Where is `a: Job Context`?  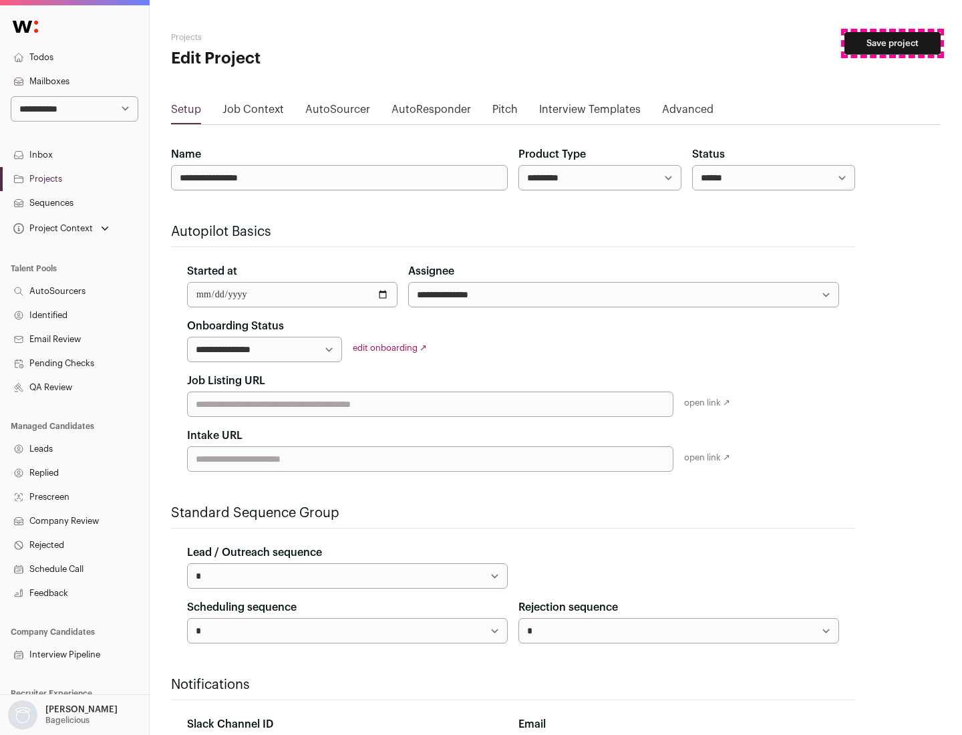 a: Job Context is located at coordinates (253, 112).